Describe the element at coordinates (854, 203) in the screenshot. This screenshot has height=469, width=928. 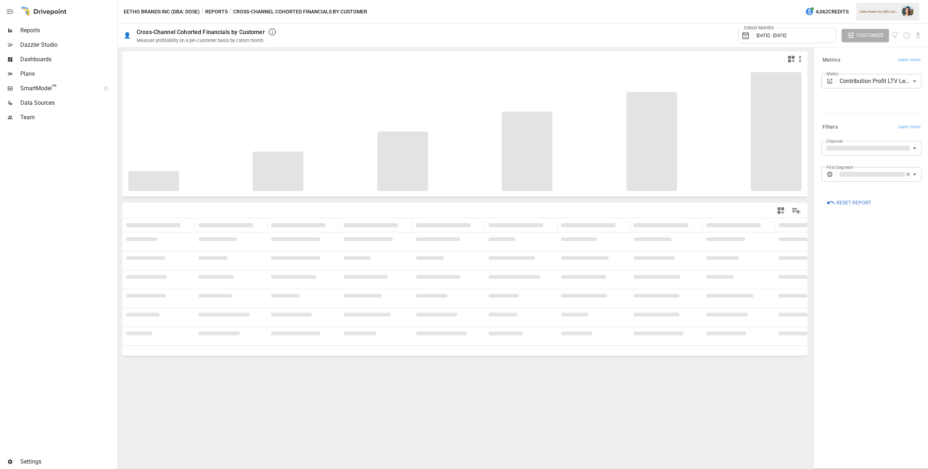
I see `span: Reset Report` at that location.